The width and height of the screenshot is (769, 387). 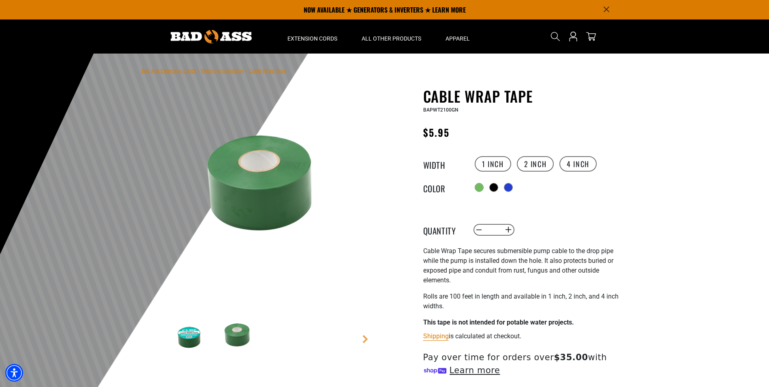 I want to click on h1: Cable Wrap Tape, so click(x=523, y=96).